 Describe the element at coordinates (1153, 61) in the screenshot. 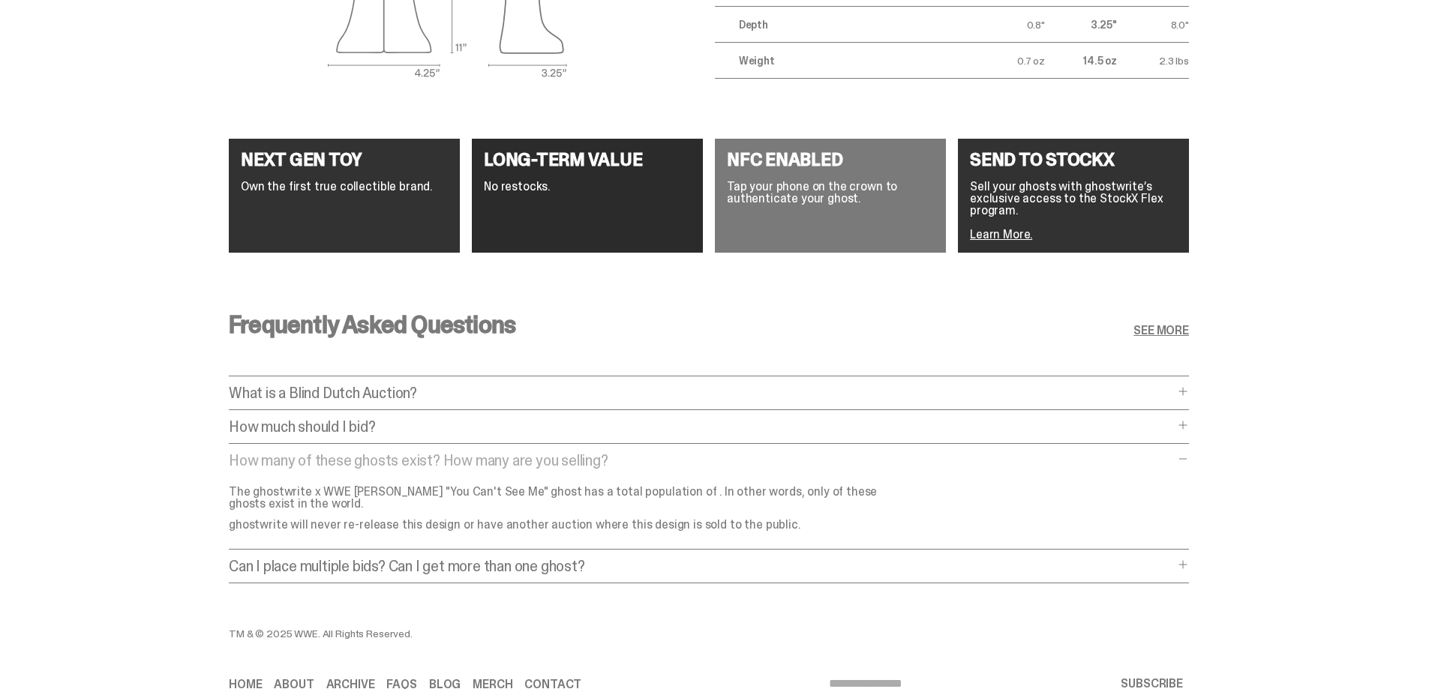

I see `td: 2.3 lbs` at that location.